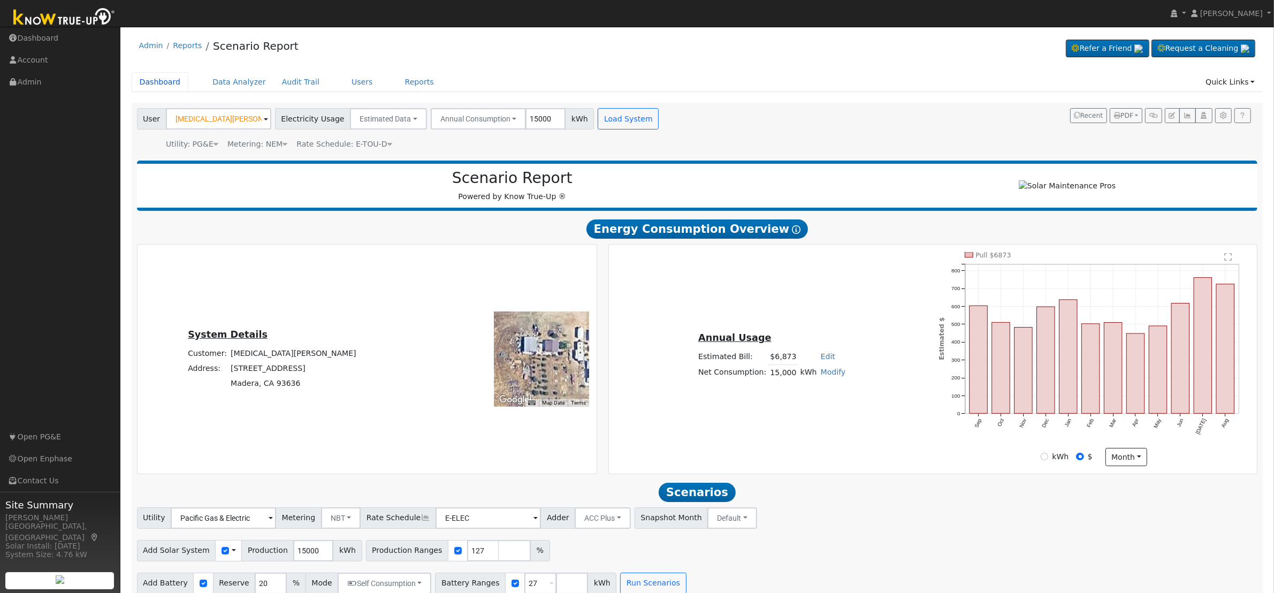 Image resolution: width=1274 pixels, height=593 pixels. Describe the element at coordinates (959, 413) in the screenshot. I see `text: 0` at that location.